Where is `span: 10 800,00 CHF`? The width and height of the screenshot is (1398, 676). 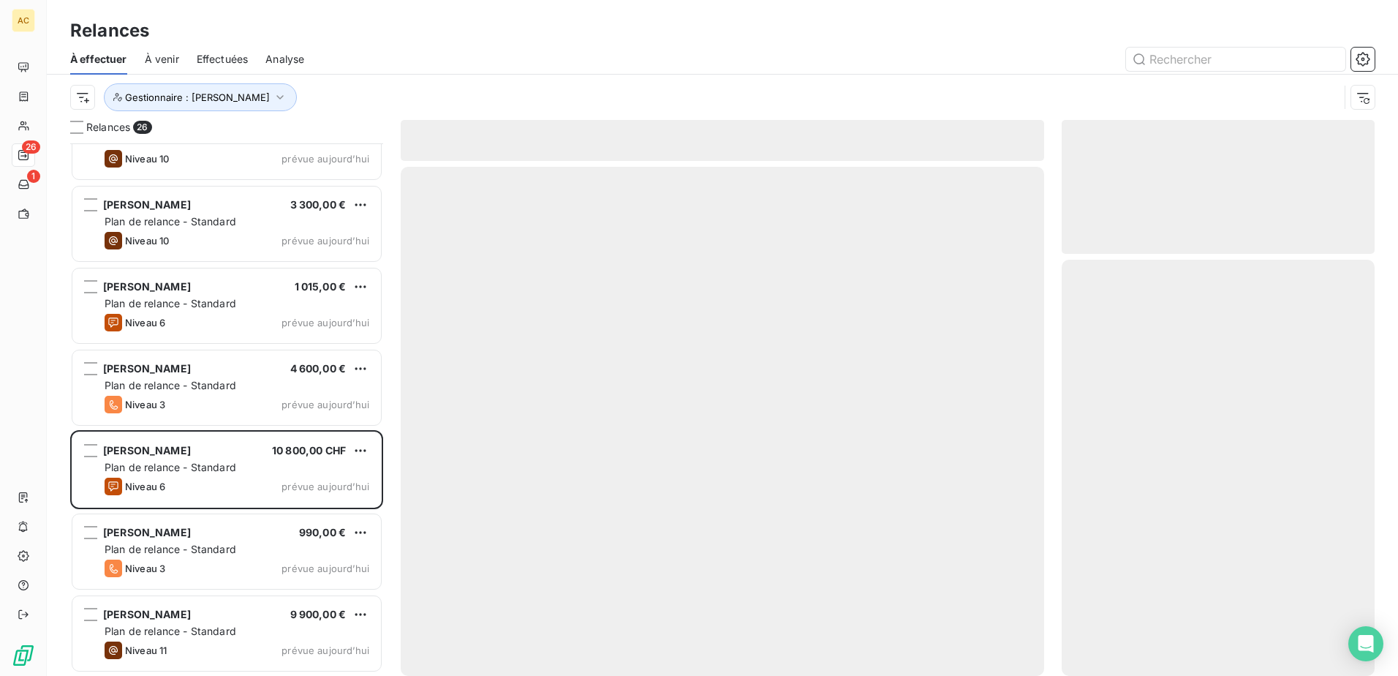
span: 10 800,00 CHF is located at coordinates (309, 450).